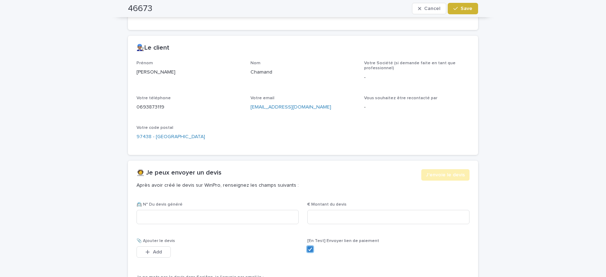 Image resolution: width=606 pixels, height=277 pixels. Describe the element at coordinates (140, 9) in the screenshot. I see `h2: 46673` at that location.